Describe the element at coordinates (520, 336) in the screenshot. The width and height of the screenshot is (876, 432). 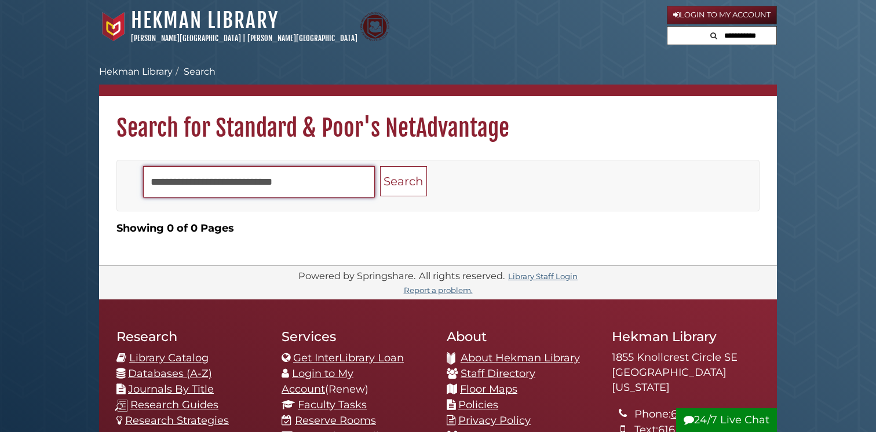
I see `h2: About` at that location.